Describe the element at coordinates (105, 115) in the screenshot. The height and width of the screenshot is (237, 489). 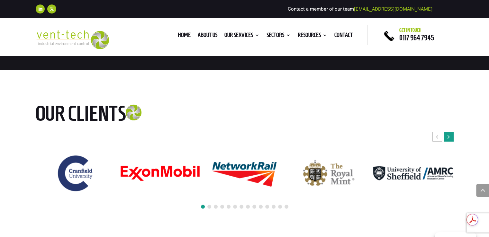
I see `h2: Our clients` at that location.